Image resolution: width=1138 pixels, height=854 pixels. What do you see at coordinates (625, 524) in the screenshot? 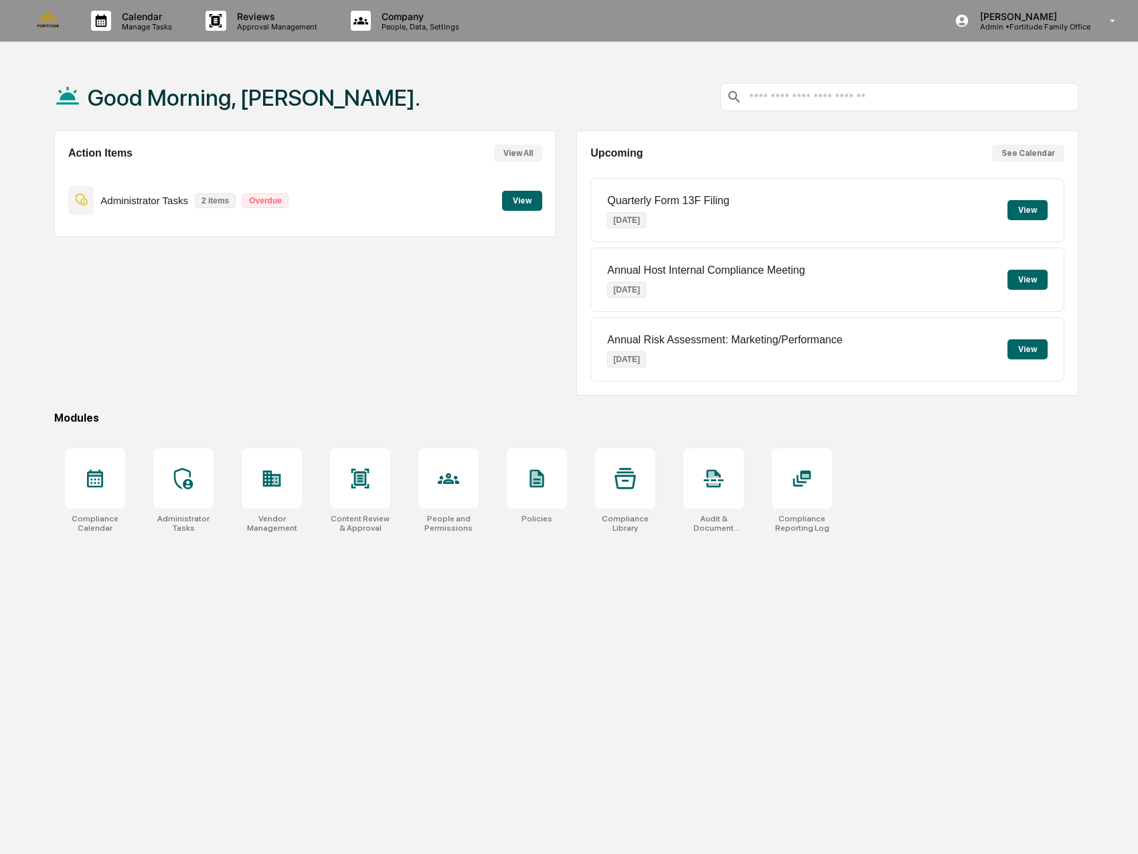
I see `div: Compliance Library` at bounding box center [625, 524].